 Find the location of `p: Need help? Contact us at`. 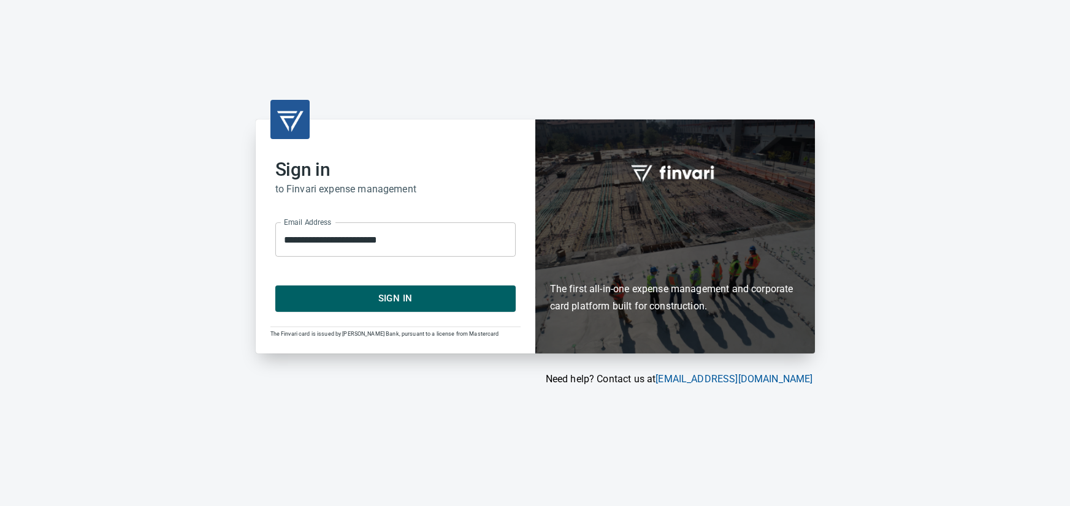

p: Need help? Contact us at is located at coordinates (534, 379).